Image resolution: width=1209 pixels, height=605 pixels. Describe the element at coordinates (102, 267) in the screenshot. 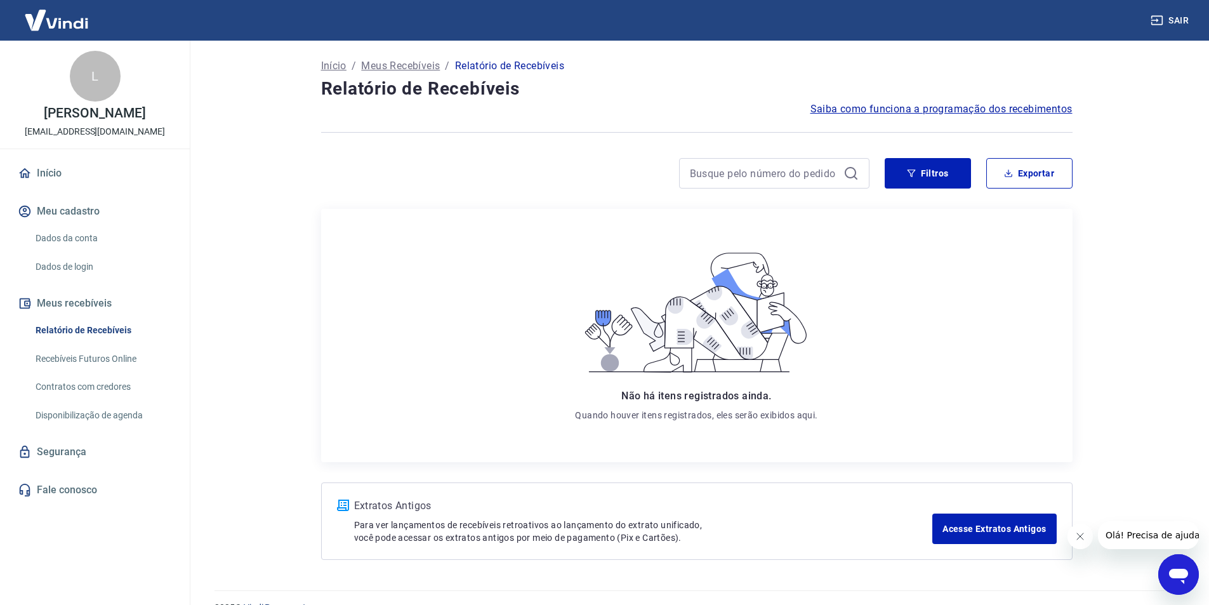

I see `a: Dados de login` at that location.